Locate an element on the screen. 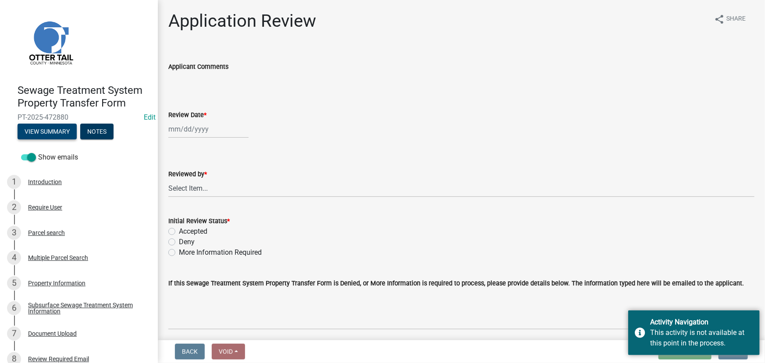 This screenshot has width=765, height=363. button: View Summary is located at coordinates (47, 132).